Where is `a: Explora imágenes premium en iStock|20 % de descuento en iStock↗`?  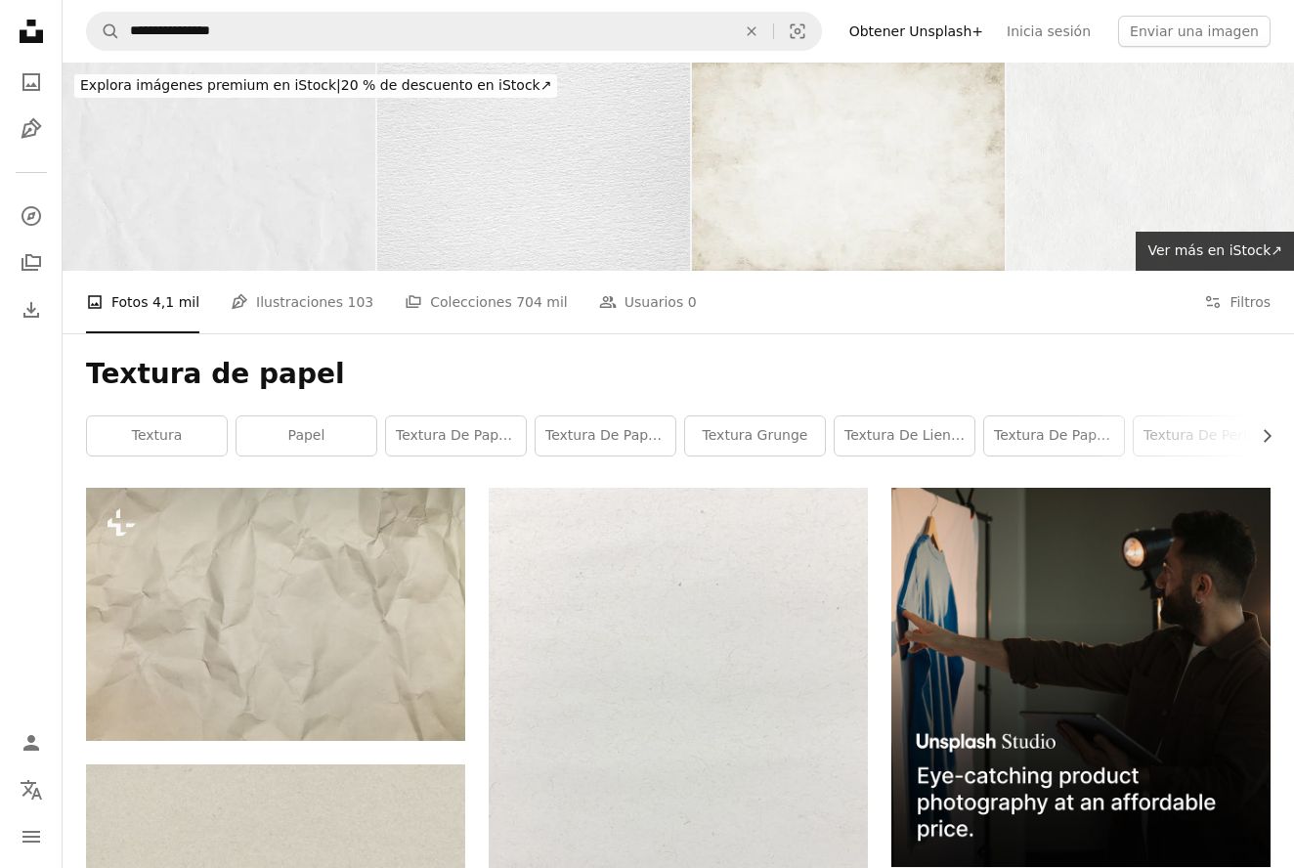 a: Explora imágenes premium en iStock|20 % de descuento en iStock↗ is located at coordinates (316, 86).